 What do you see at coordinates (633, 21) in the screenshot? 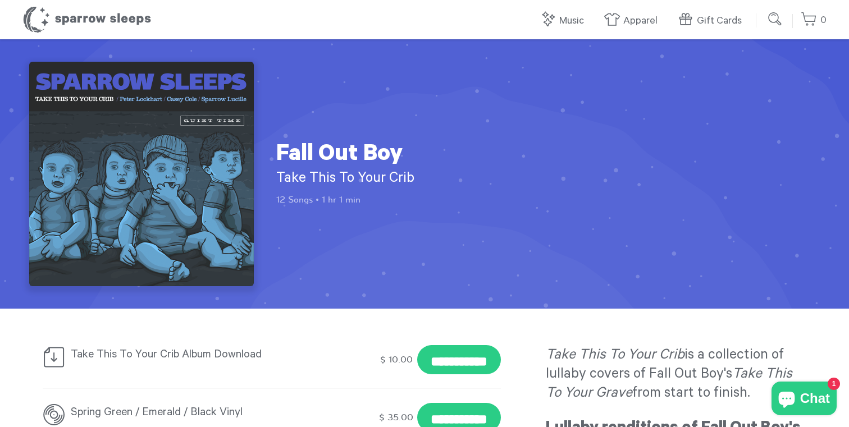
I see `a: Apparel` at bounding box center [633, 21].